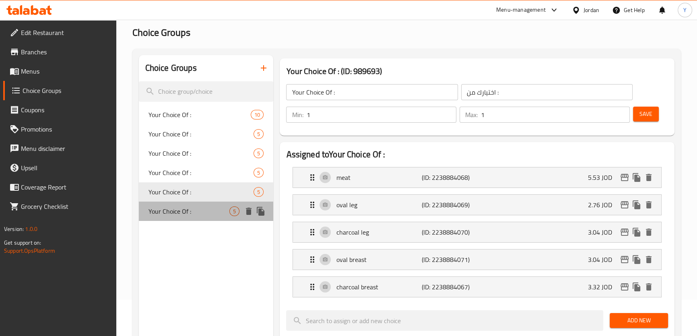 This screenshot has width=697, height=336. What do you see at coordinates (65, 168) in the screenshot?
I see `span: Upsell` at bounding box center [65, 168].